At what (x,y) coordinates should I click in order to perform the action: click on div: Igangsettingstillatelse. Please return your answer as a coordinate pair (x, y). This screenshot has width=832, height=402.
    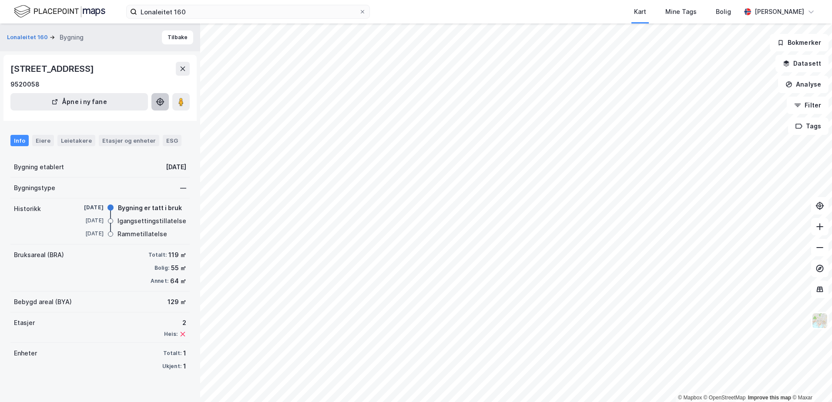
    Looking at the image, I should click on (152, 221).